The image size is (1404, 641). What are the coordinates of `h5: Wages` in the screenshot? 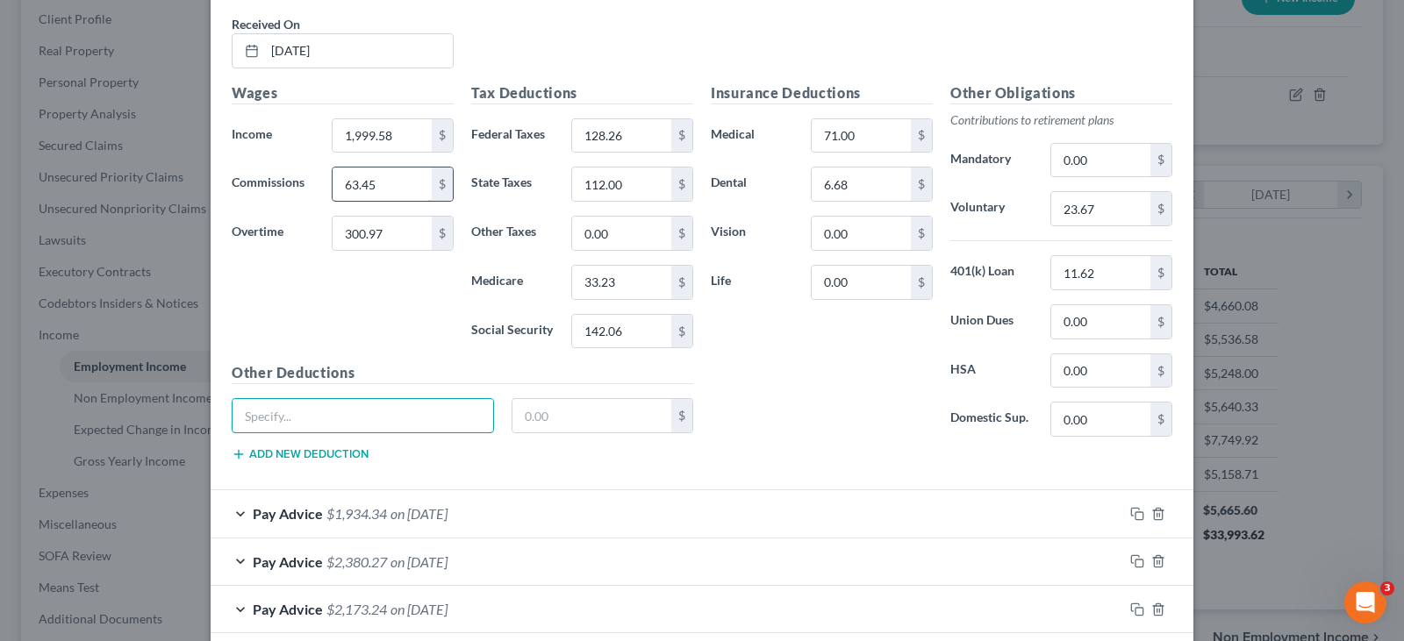 It's located at (342, 93).